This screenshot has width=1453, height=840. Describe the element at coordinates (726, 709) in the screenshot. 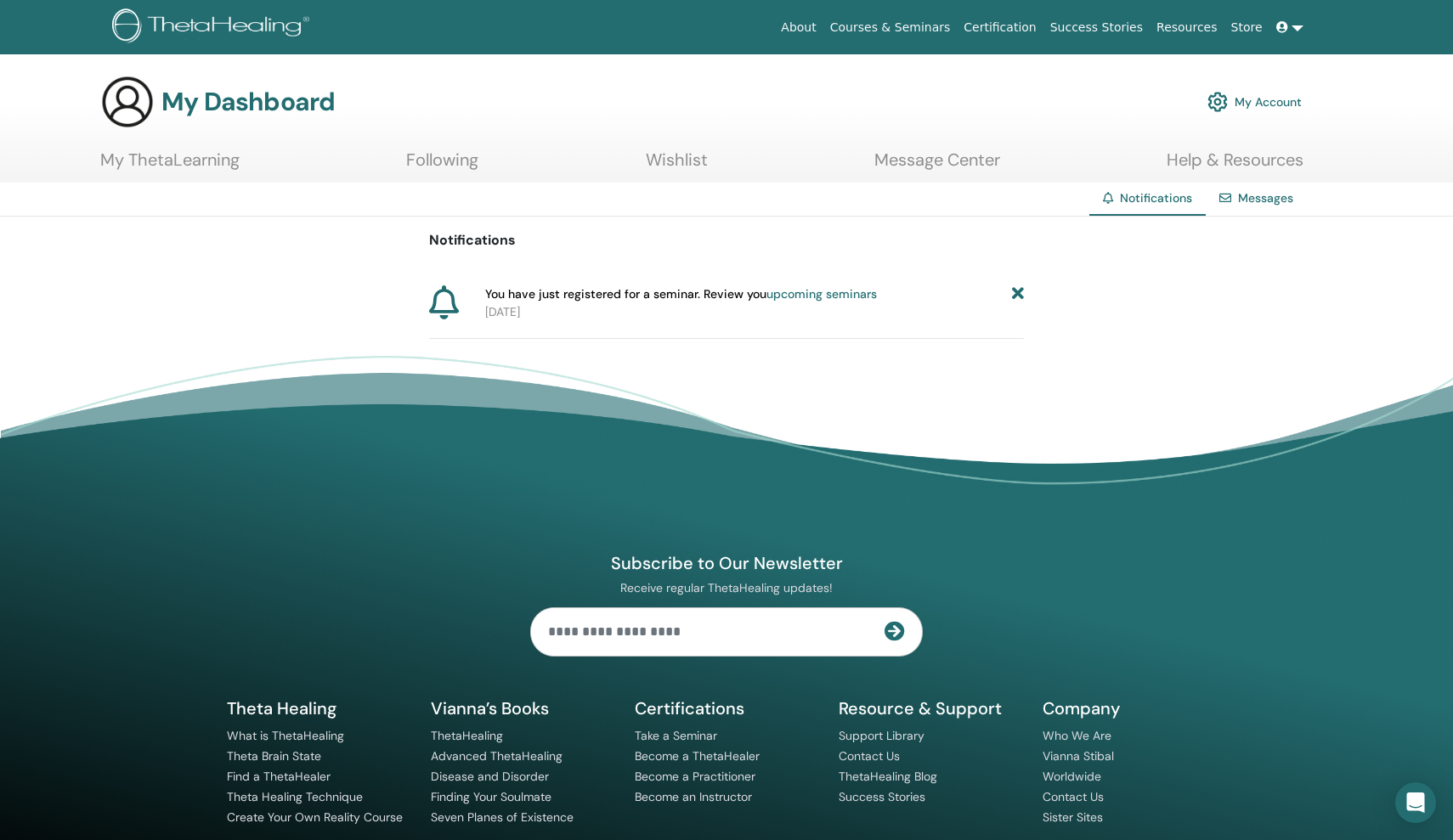

I see `h5: Certifications` at that location.